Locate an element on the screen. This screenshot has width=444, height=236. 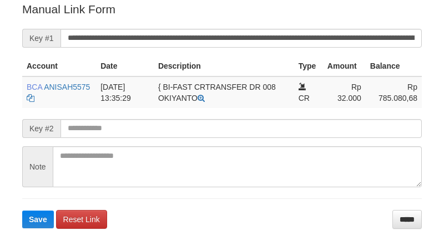
a: ANISAH5575 is located at coordinates (67, 87).